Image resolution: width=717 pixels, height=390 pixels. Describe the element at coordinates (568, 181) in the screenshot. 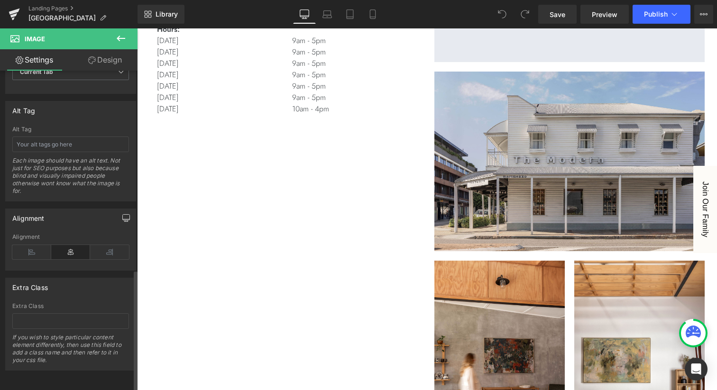

I see `span: Join Our Family` at that location.